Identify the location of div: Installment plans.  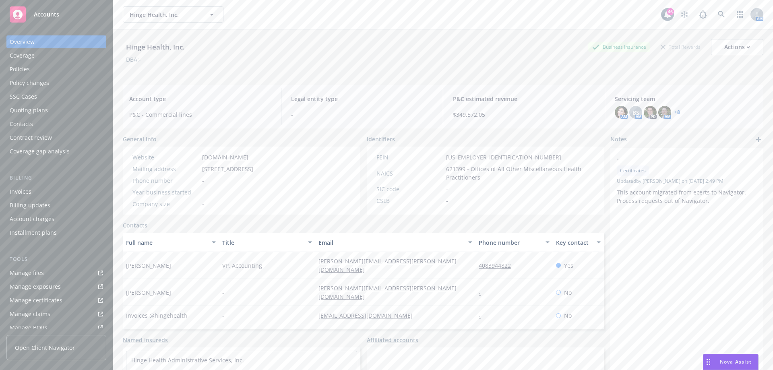
(33, 233).